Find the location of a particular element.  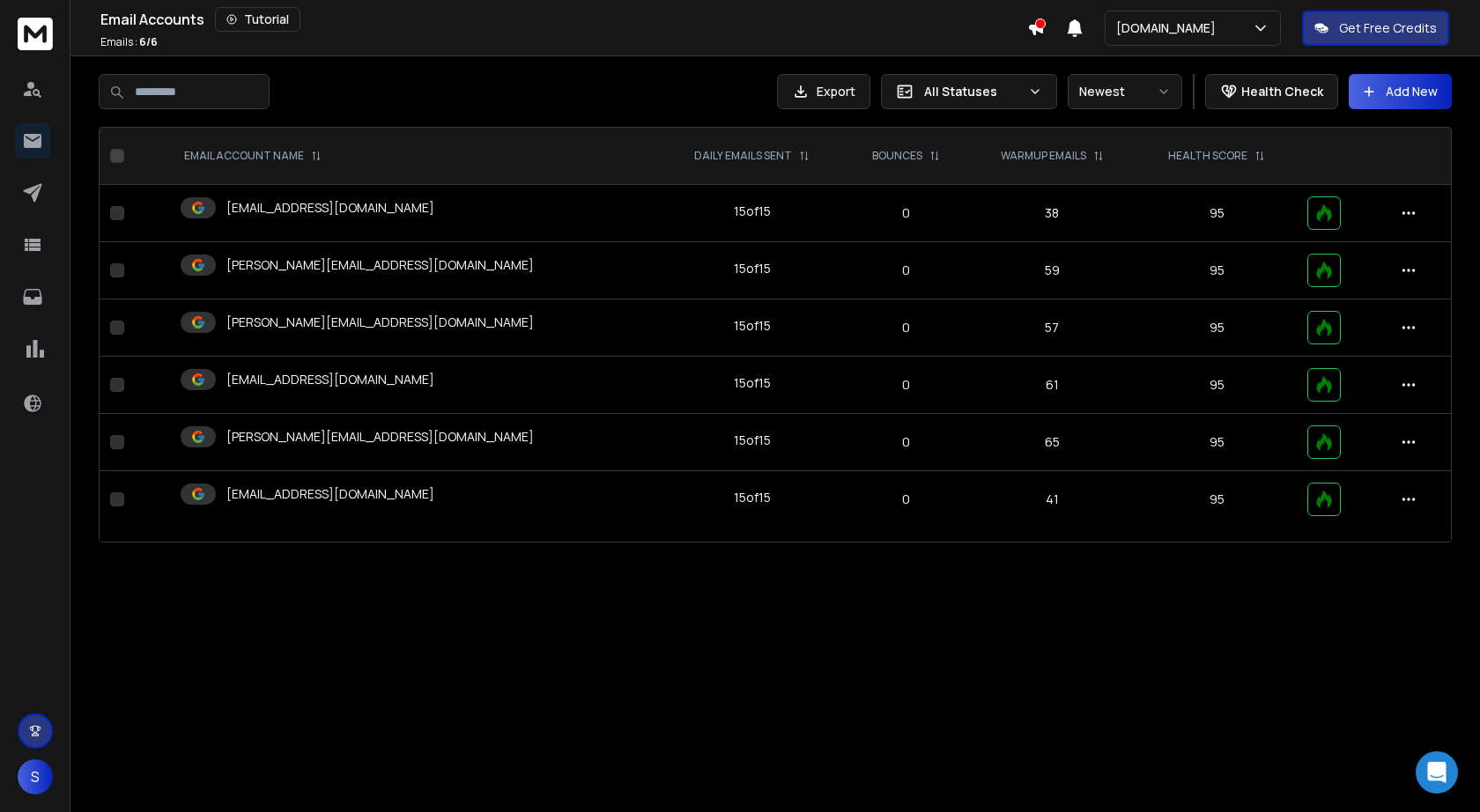

button: S is located at coordinates (35, 777).